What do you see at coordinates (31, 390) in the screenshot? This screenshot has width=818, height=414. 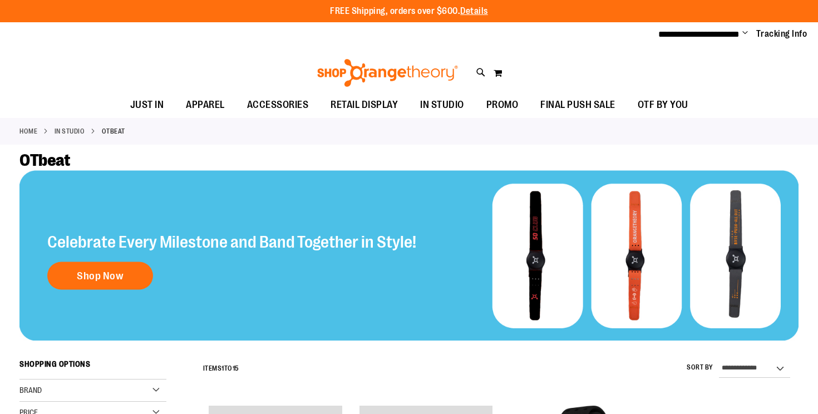 I see `span: Brand` at bounding box center [31, 390].